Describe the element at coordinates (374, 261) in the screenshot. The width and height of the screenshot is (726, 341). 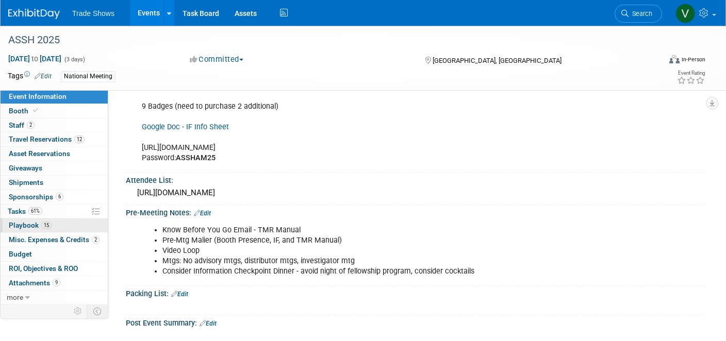
I see `li: Mtgs: No advisory mtgs, distributor mtgs, investigator mtg` at that location.